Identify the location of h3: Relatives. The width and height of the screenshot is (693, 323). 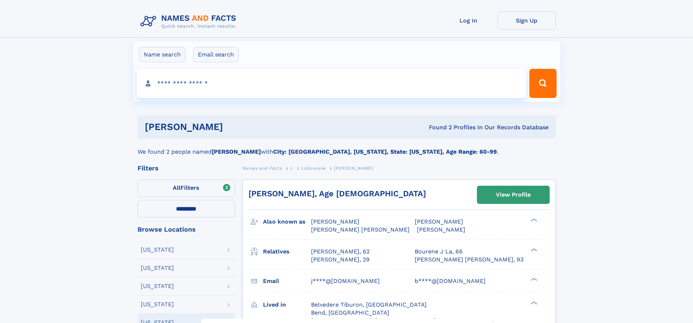
(287, 251).